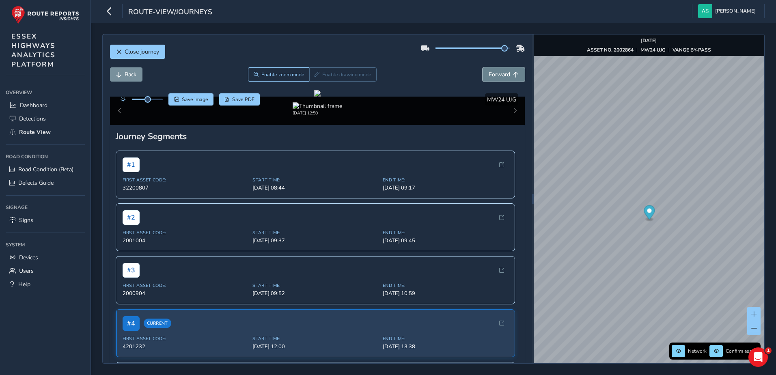 This screenshot has height=375, width=776. I want to click on div: System, so click(45, 245).